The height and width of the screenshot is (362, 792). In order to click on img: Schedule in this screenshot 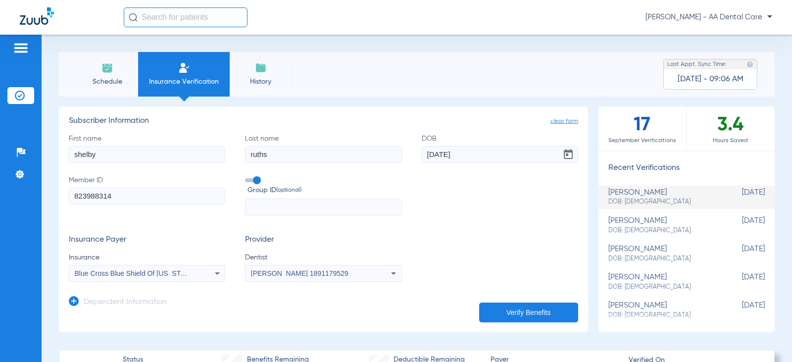, I will do `click(107, 68)`.